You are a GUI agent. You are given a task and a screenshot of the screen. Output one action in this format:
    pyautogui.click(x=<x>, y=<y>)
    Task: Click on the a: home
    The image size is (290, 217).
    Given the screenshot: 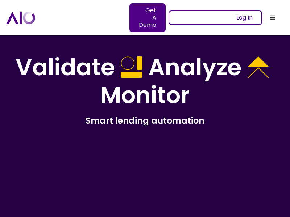 What is the action you would take?
    pyautogui.click(x=87, y=17)
    